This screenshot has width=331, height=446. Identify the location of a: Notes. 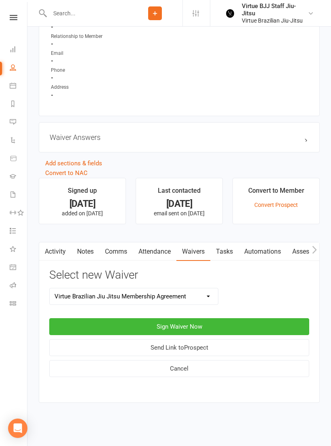
(85, 252).